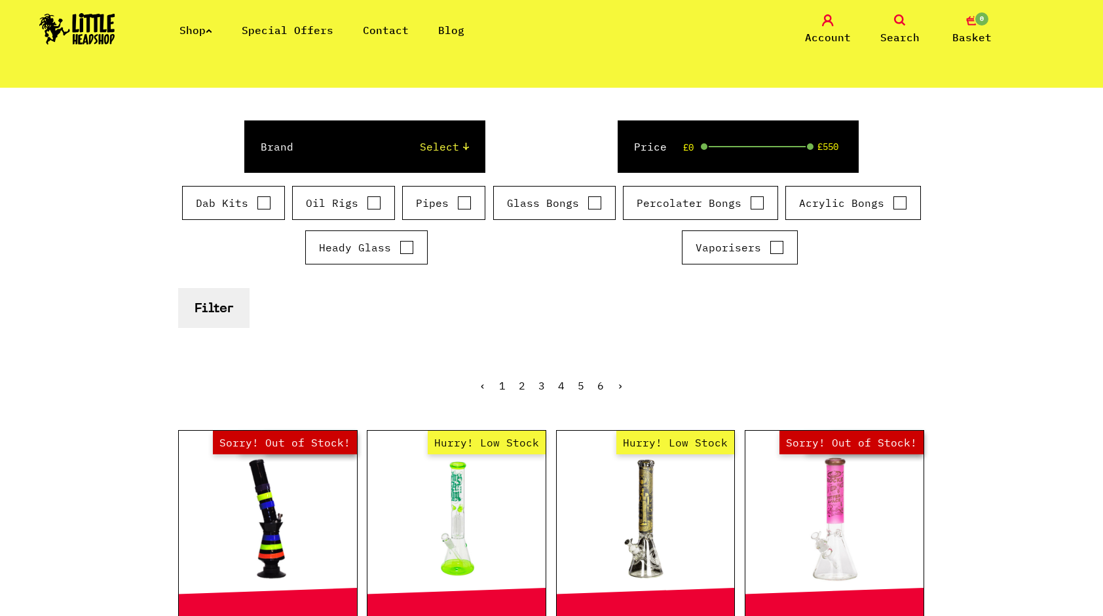 The image size is (1103, 616). I want to click on span: Basket, so click(972, 37).